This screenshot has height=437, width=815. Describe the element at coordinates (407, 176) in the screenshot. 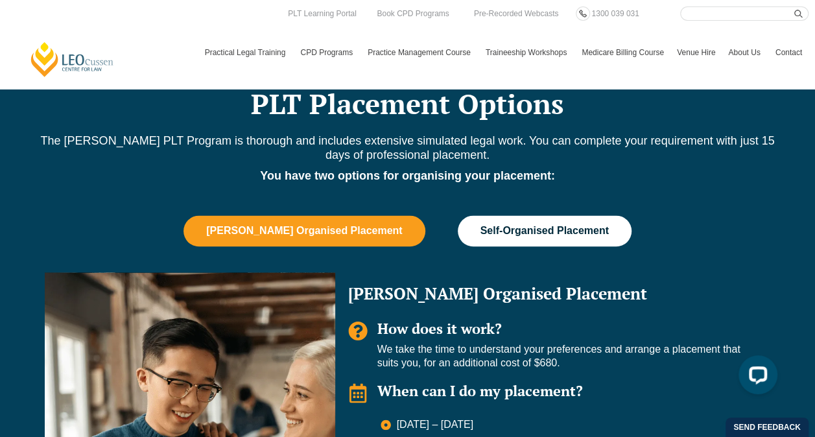

I see `strong: You have two options for organising your placement:` at that location.